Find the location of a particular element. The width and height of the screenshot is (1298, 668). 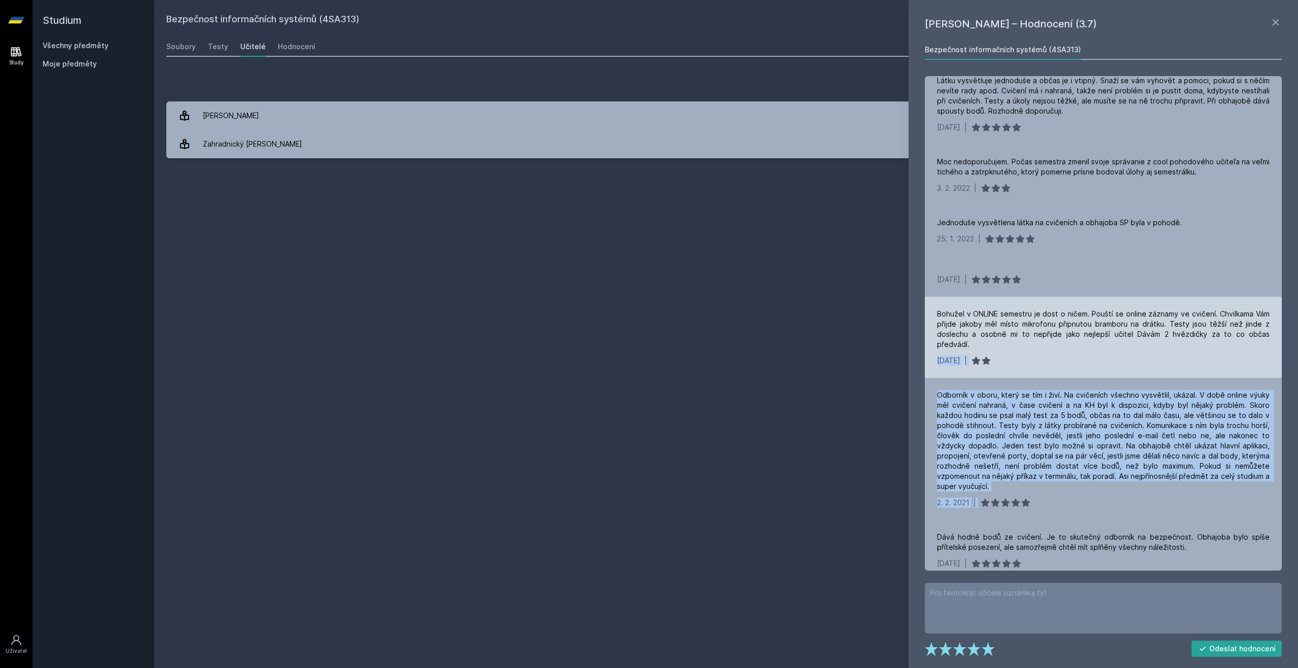

span: Moje předměty is located at coordinates (69, 64).